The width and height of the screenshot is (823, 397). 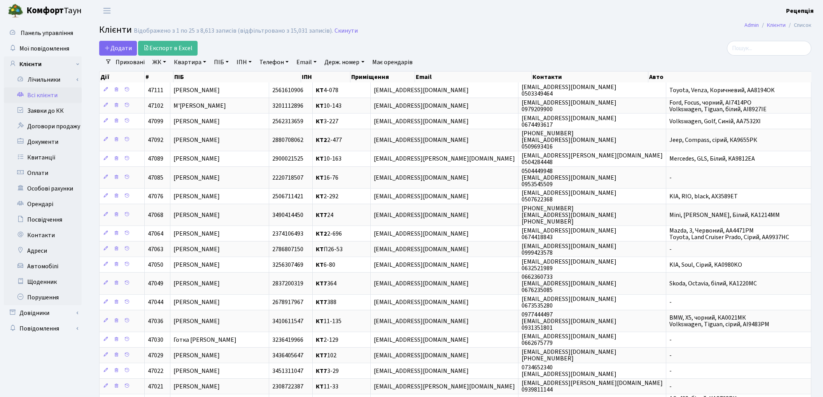 What do you see at coordinates (474, 77) in the screenshot?
I see `th: Email` at bounding box center [474, 77].